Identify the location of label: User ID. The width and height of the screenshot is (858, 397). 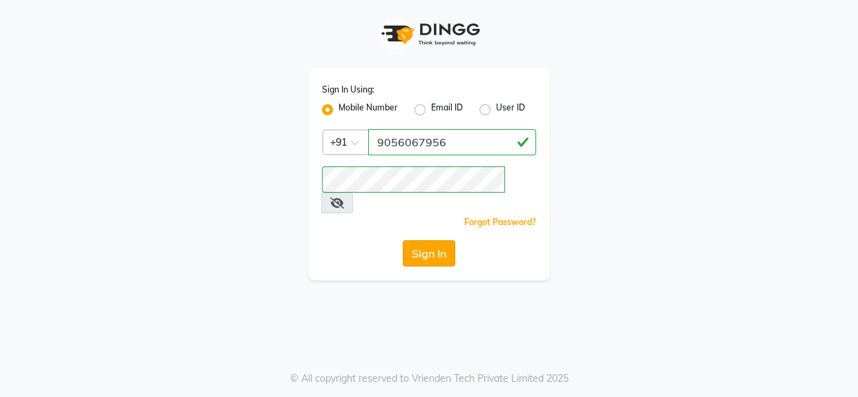
(511, 110).